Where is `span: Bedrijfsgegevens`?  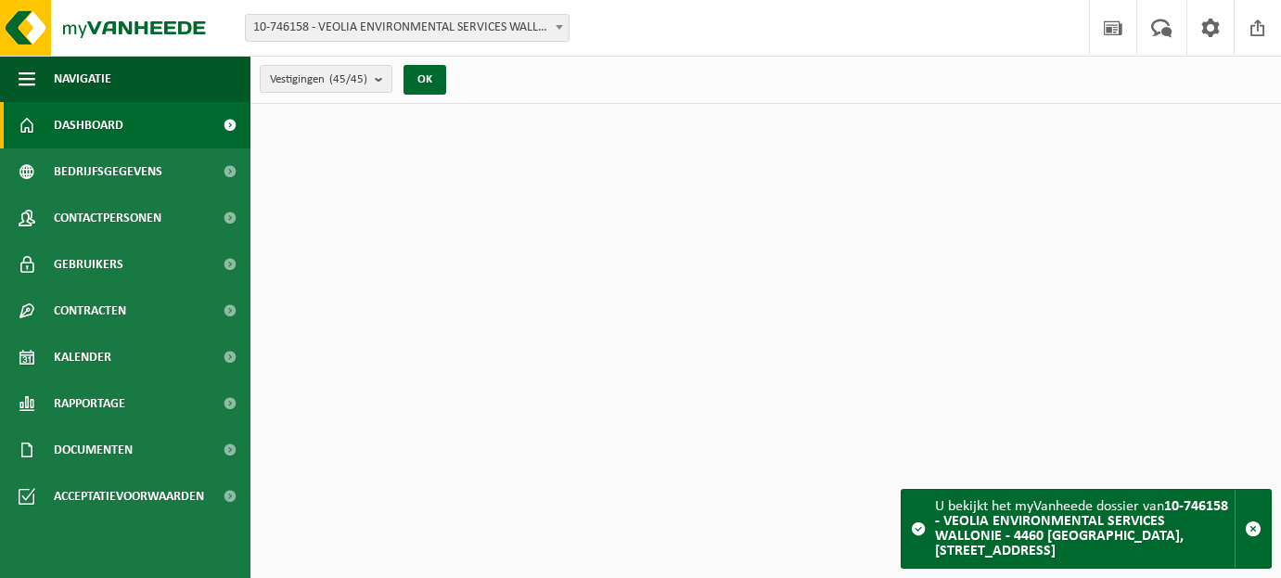 span: Bedrijfsgegevens is located at coordinates (108, 172).